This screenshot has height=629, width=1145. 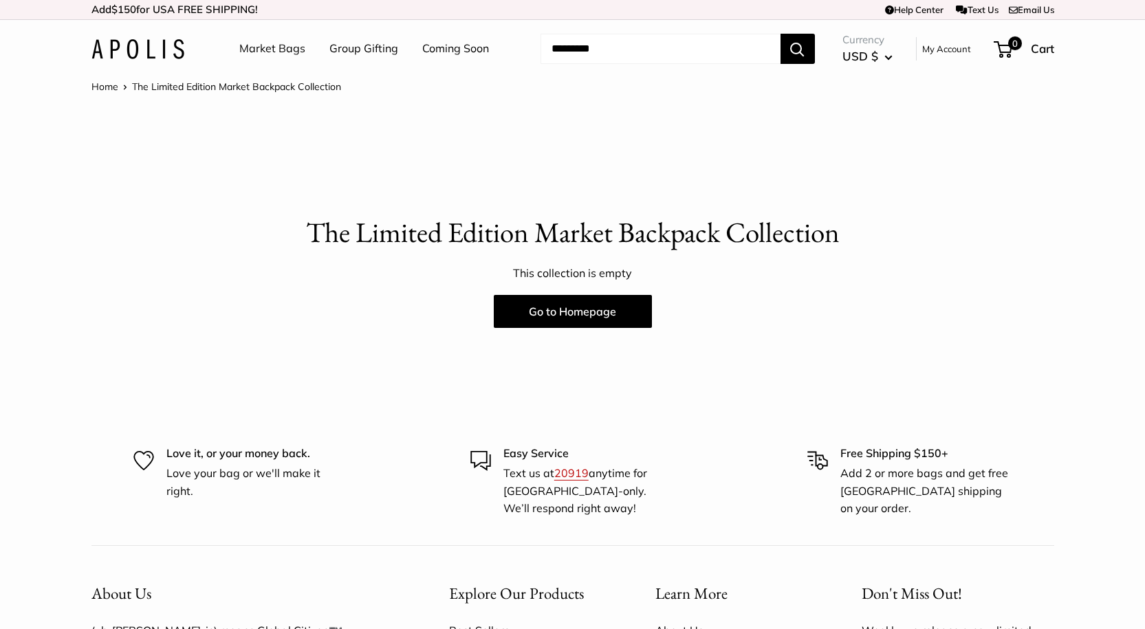 I want to click on a: Text Us, so click(x=976, y=10).